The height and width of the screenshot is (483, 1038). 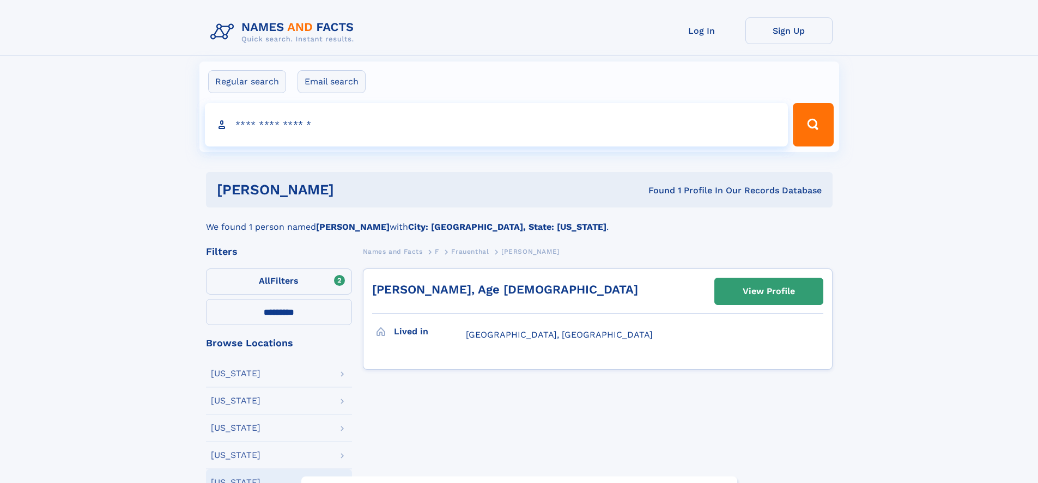 I want to click on span: F, so click(x=437, y=252).